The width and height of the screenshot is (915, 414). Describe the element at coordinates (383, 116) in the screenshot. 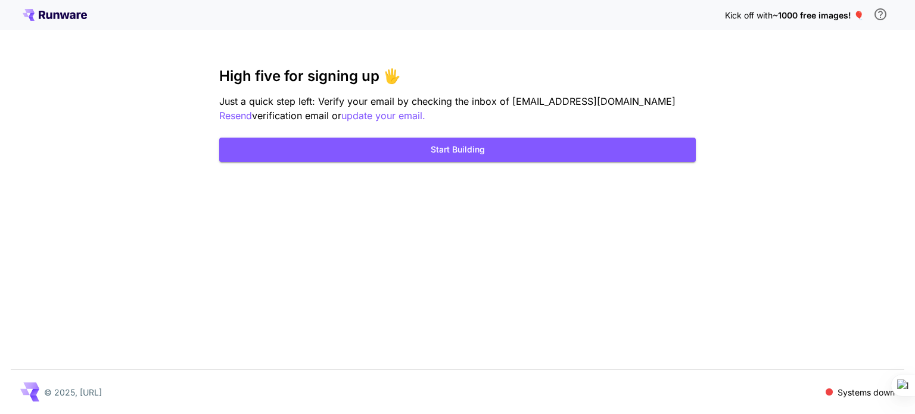

I see `button: update your email.` at that location.